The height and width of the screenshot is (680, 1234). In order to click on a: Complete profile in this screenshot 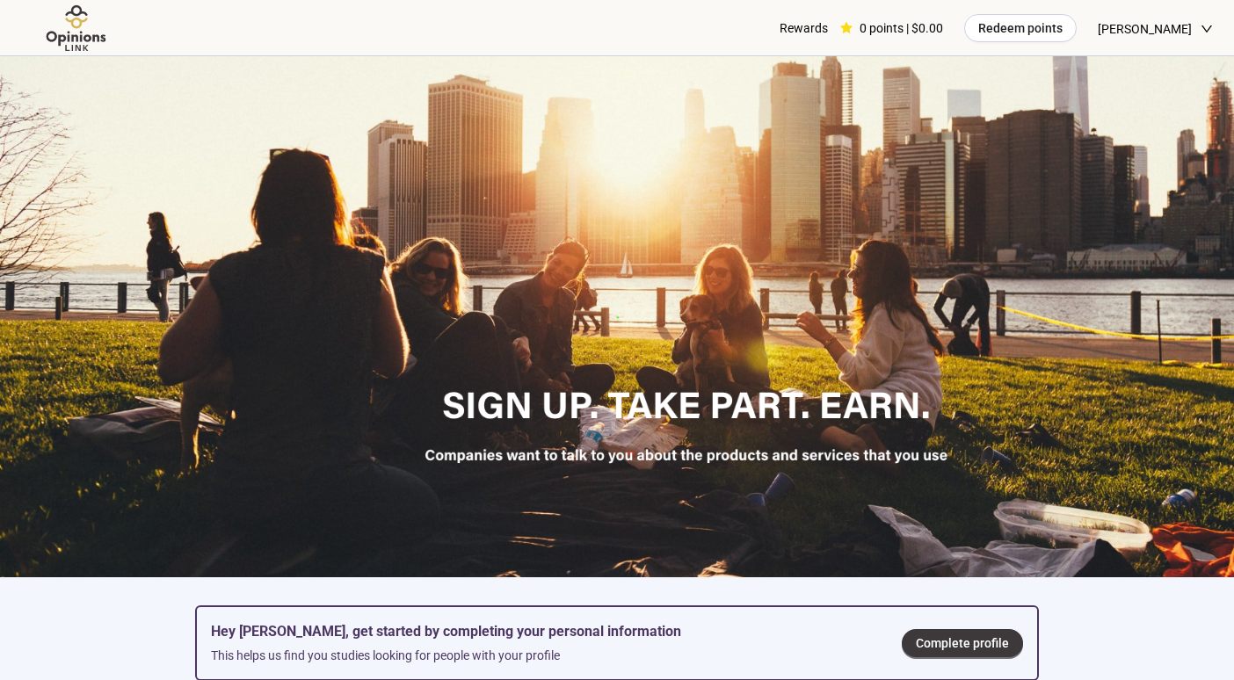, I will do `click(962, 643)`.